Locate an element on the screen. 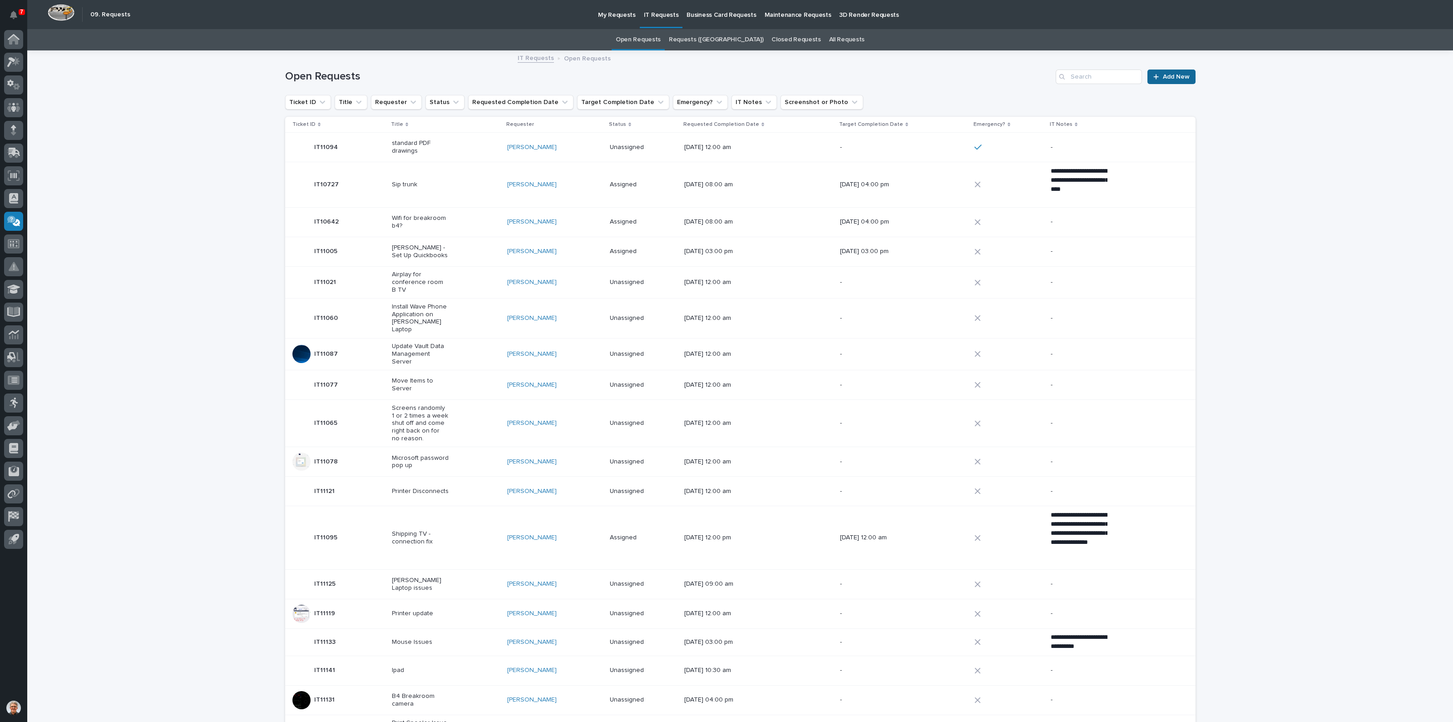  button: IT Notes is located at coordinates (754, 102).